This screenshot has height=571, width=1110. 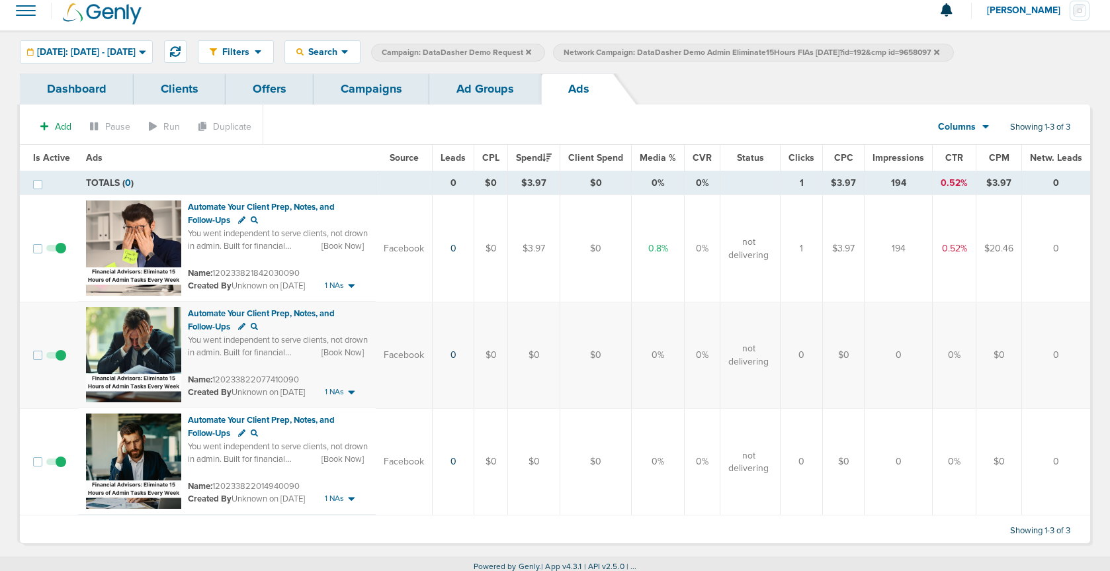 I want to click on a: Ad Groups, so click(x=485, y=89).